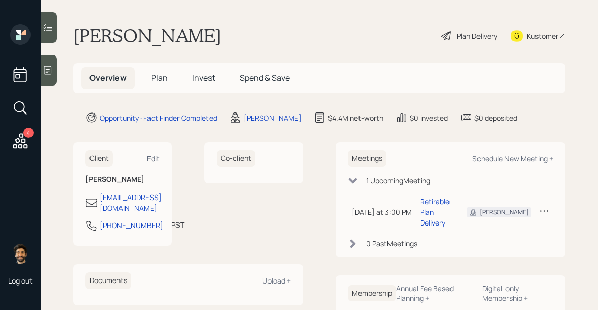 Image resolution: width=598 pixels, height=310 pixels. I want to click on h6: Membership, so click(372, 293).